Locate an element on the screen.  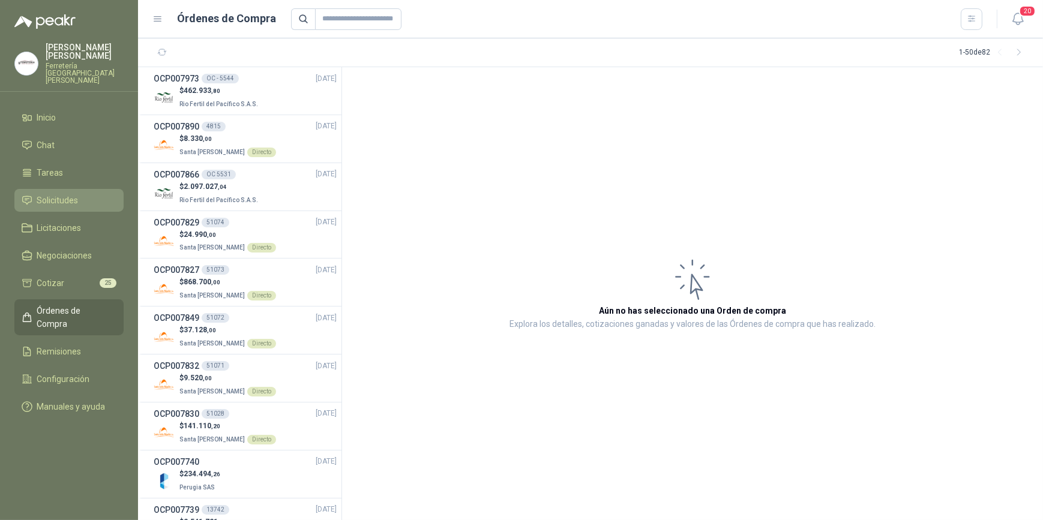
span: Negociaciones is located at coordinates (65, 256).